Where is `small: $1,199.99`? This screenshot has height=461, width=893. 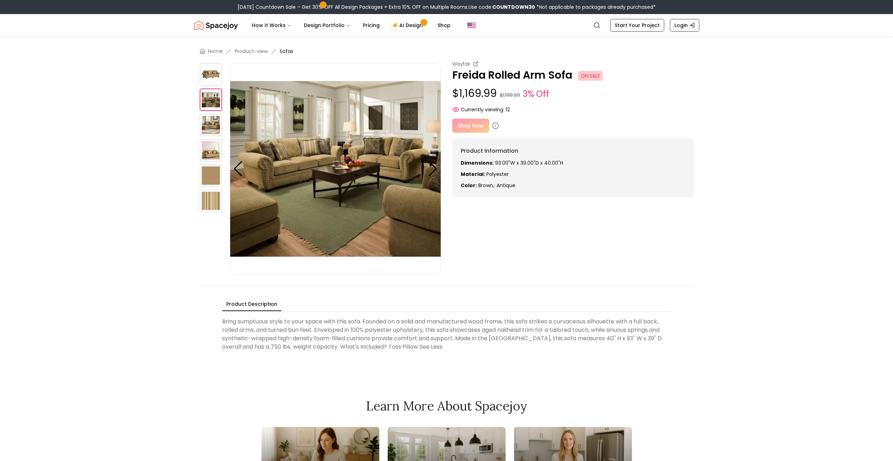 small: $1,199.99 is located at coordinates (510, 95).